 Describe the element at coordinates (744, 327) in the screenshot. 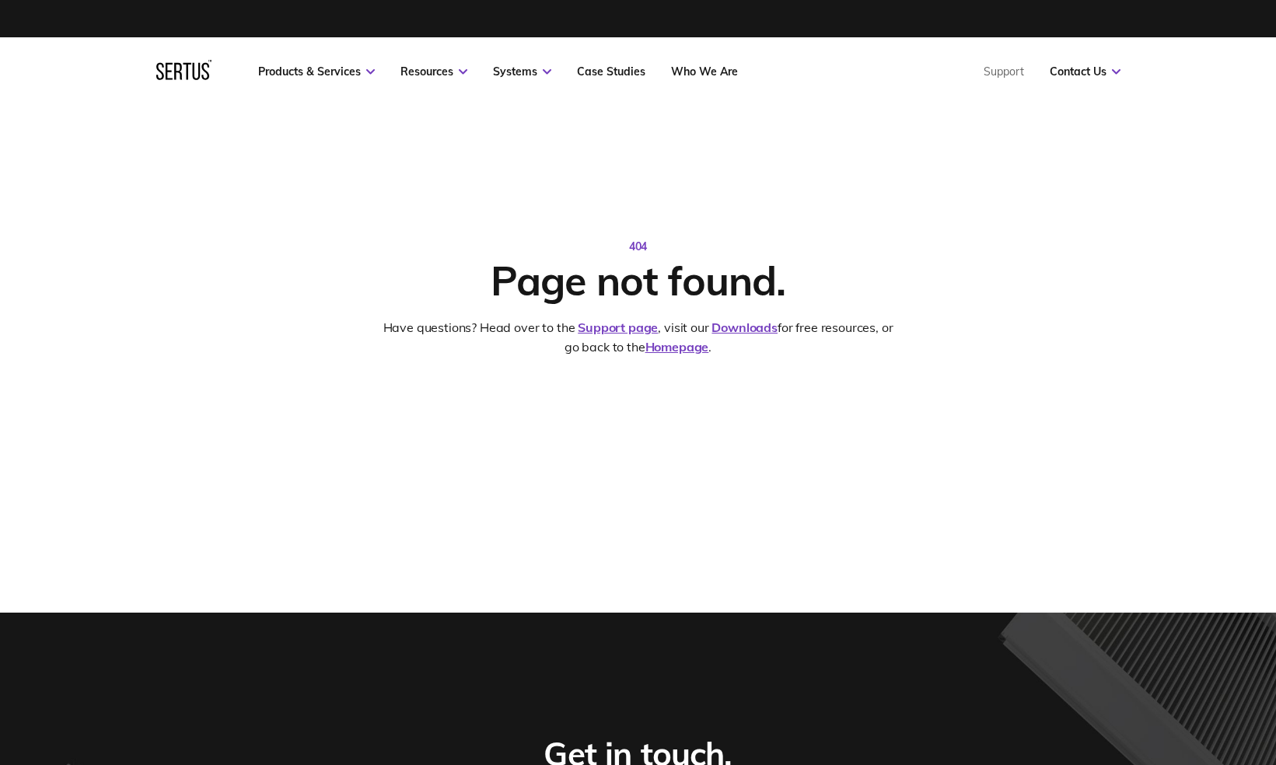

I see `a: Downloads` at that location.